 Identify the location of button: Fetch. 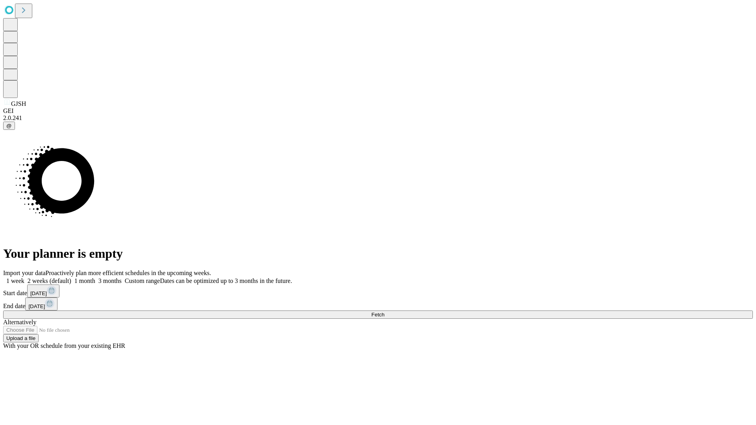
(378, 315).